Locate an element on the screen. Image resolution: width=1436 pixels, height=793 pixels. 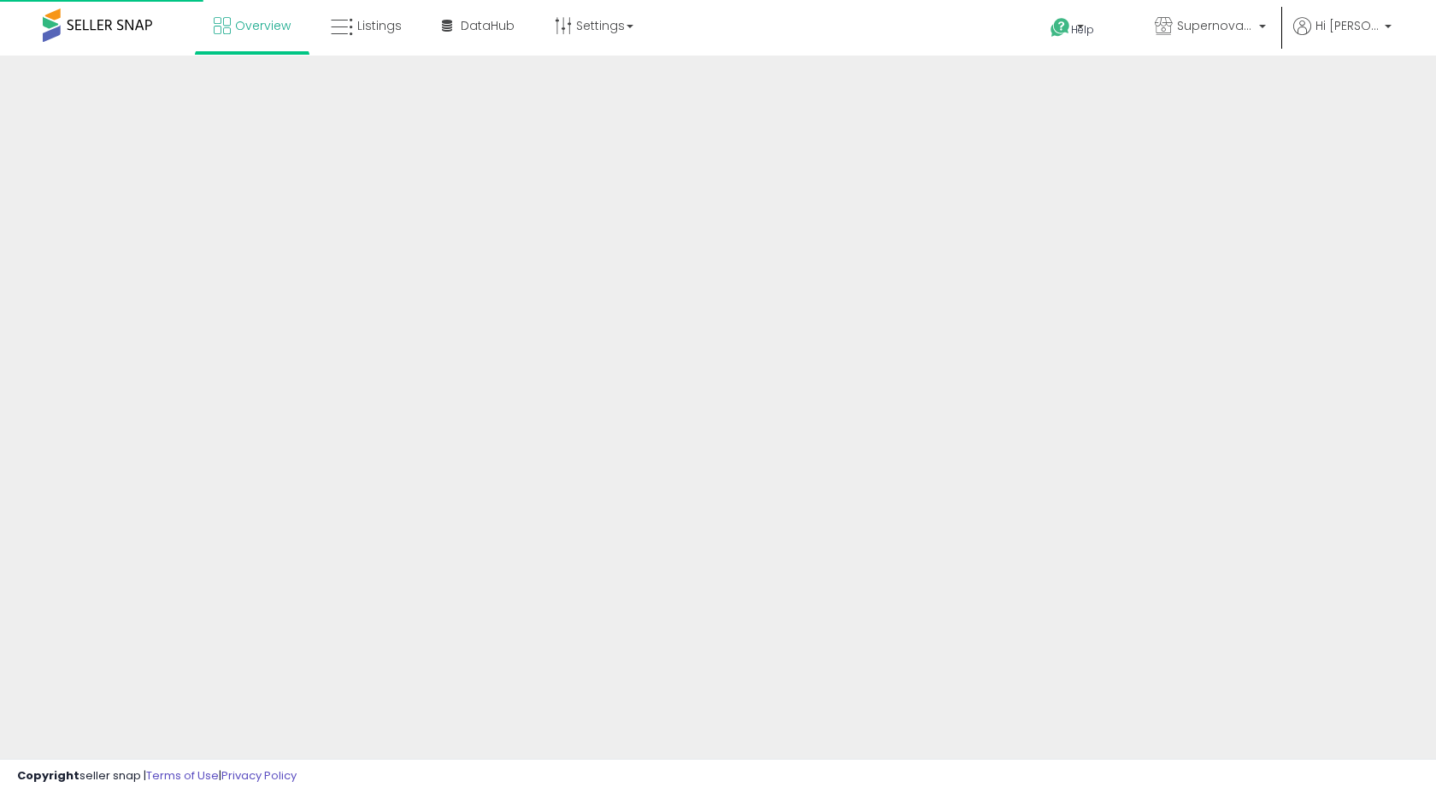
span: Supernova Co. is located at coordinates (1216, 26).